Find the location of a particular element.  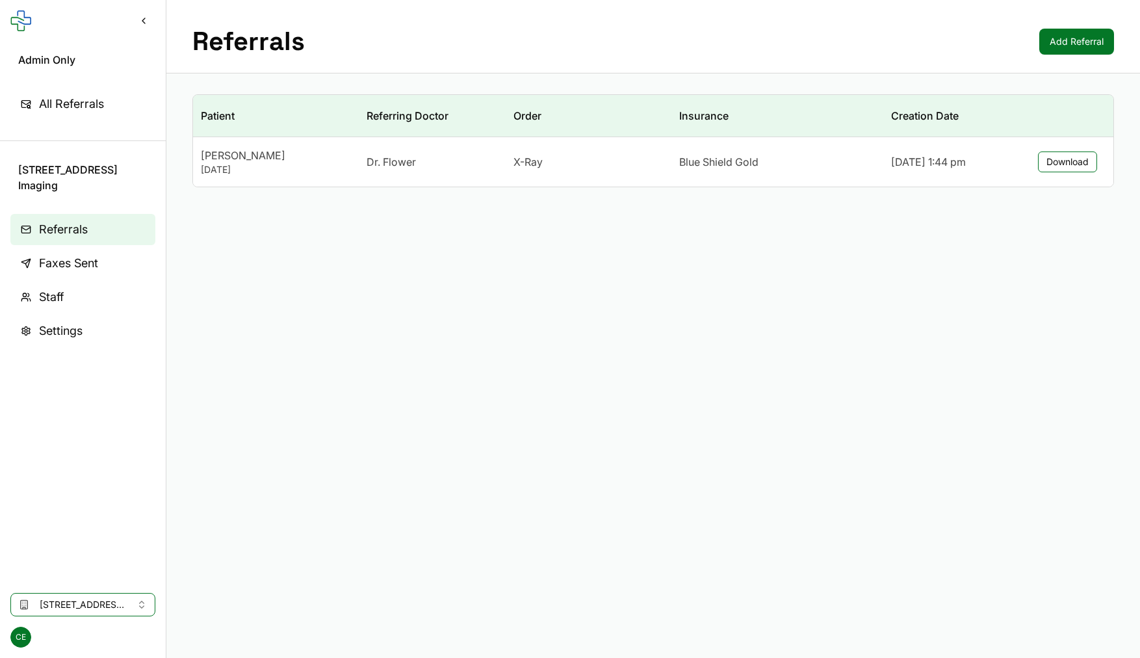

span: Dr. Flower is located at coordinates (391, 162).